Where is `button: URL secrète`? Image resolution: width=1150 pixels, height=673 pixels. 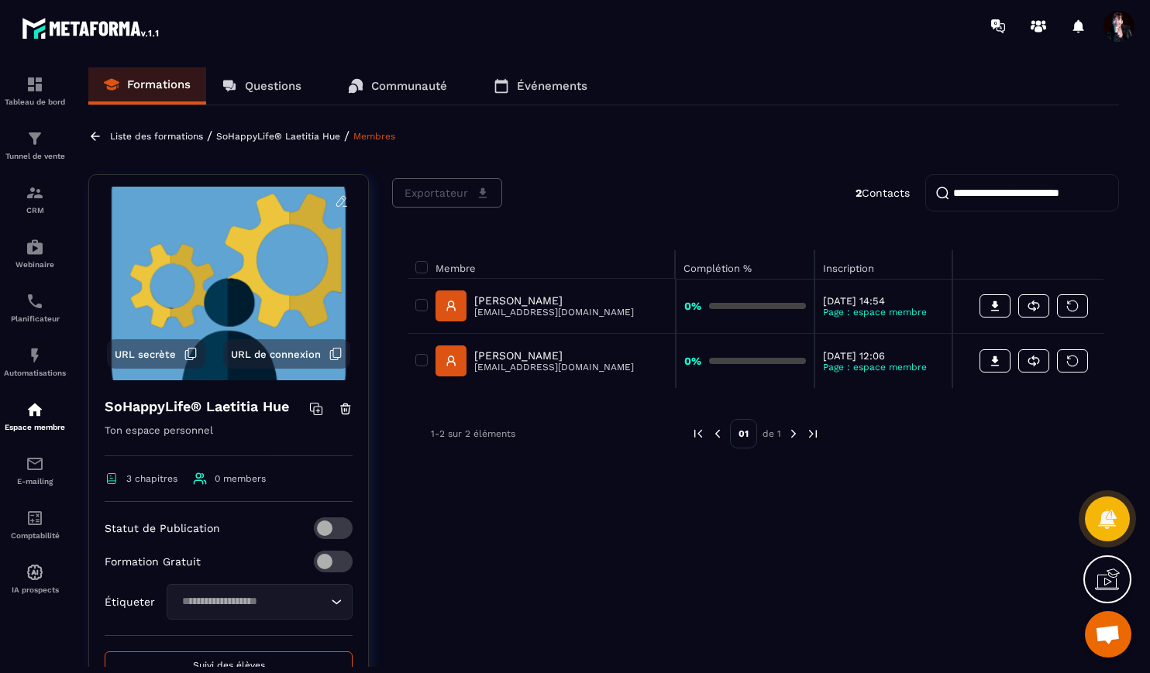
button: URL secrète is located at coordinates (156, 354).